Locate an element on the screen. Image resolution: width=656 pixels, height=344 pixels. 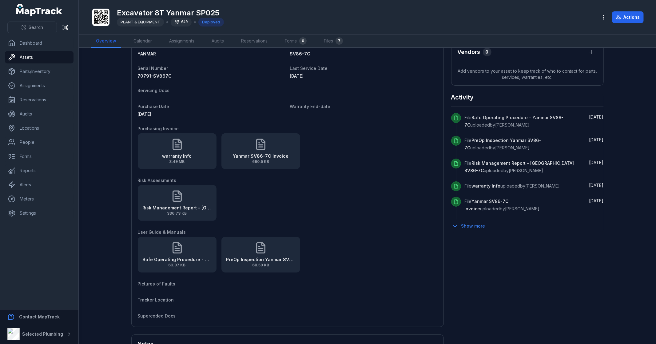
a: Calendar is located at coordinates (143, 41).